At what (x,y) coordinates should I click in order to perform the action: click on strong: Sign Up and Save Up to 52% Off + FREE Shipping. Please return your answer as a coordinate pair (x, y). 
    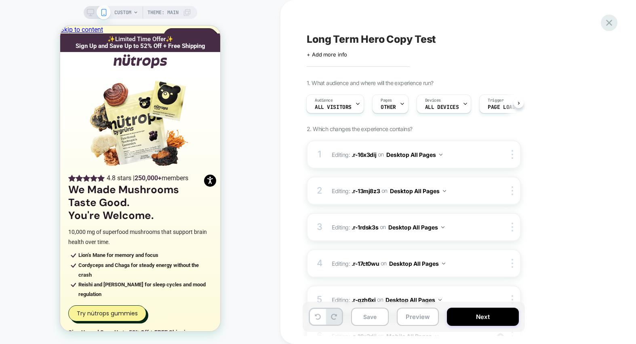
    Looking at the image, I should click on (70, 307).